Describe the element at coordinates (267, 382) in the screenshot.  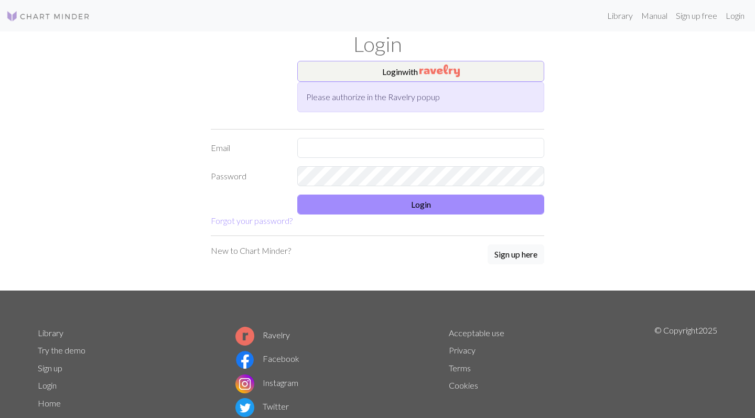
I see `a: Instagram` at that location.